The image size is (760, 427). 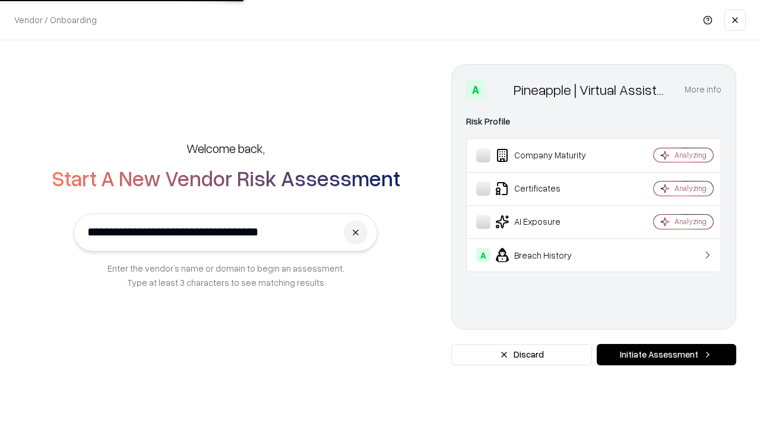 I want to click on h2: Start A New Vendor Risk Assessment, so click(x=226, y=178).